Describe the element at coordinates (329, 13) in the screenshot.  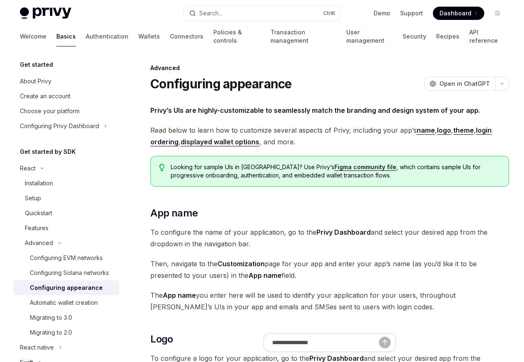
I see `span: Ctrl K` at that location.